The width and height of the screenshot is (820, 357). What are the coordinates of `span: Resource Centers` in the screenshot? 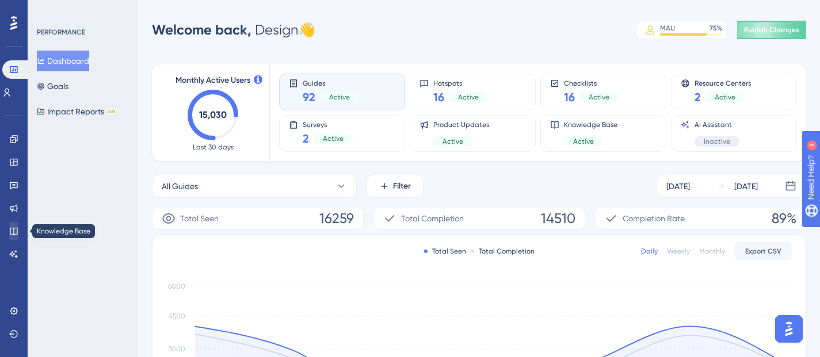 It's located at (722, 83).